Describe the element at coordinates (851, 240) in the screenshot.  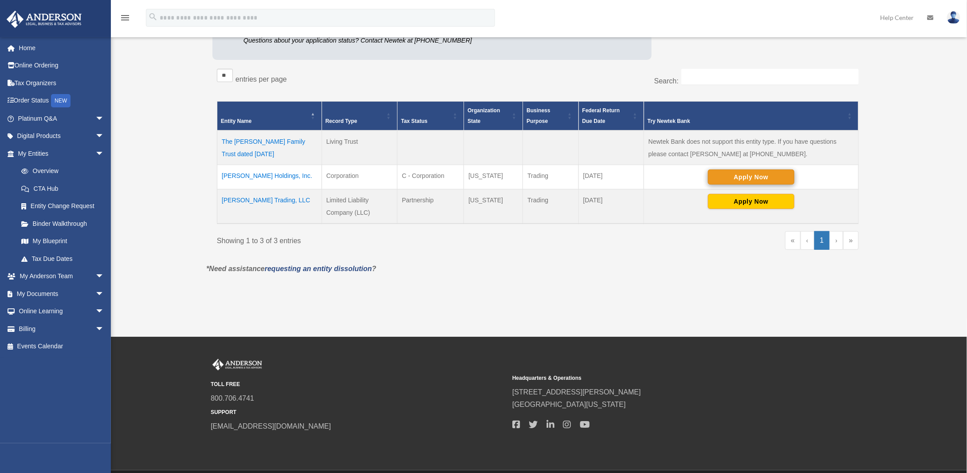
I see `a: Last` at that location.